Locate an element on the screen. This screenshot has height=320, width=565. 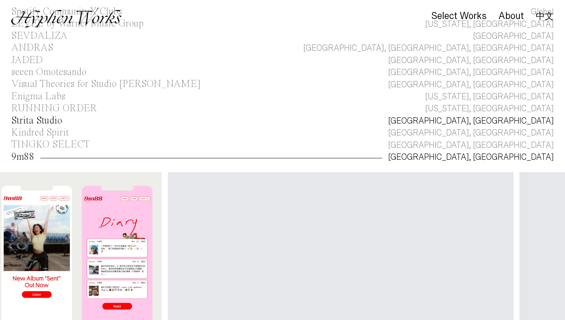
a: Select Works is located at coordinates (459, 16).